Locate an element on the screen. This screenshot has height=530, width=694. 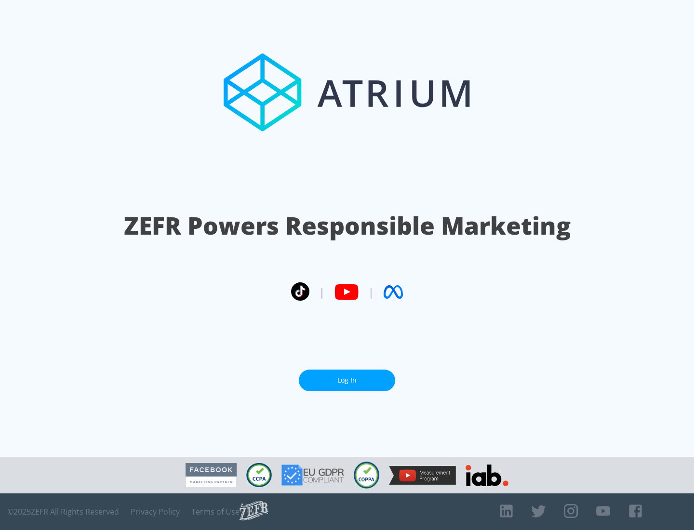
a: Terms of Use is located at coordinates (215, 512).